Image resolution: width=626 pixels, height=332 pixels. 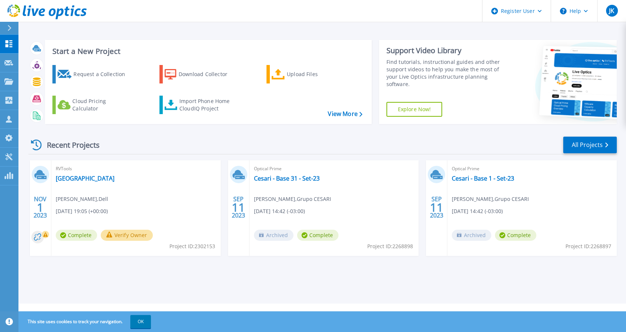 What do you see at coordinates (102, 105) in the screenshot?
I see `div: Cloud Pricing Calculator` at bounding box center [102, 105].